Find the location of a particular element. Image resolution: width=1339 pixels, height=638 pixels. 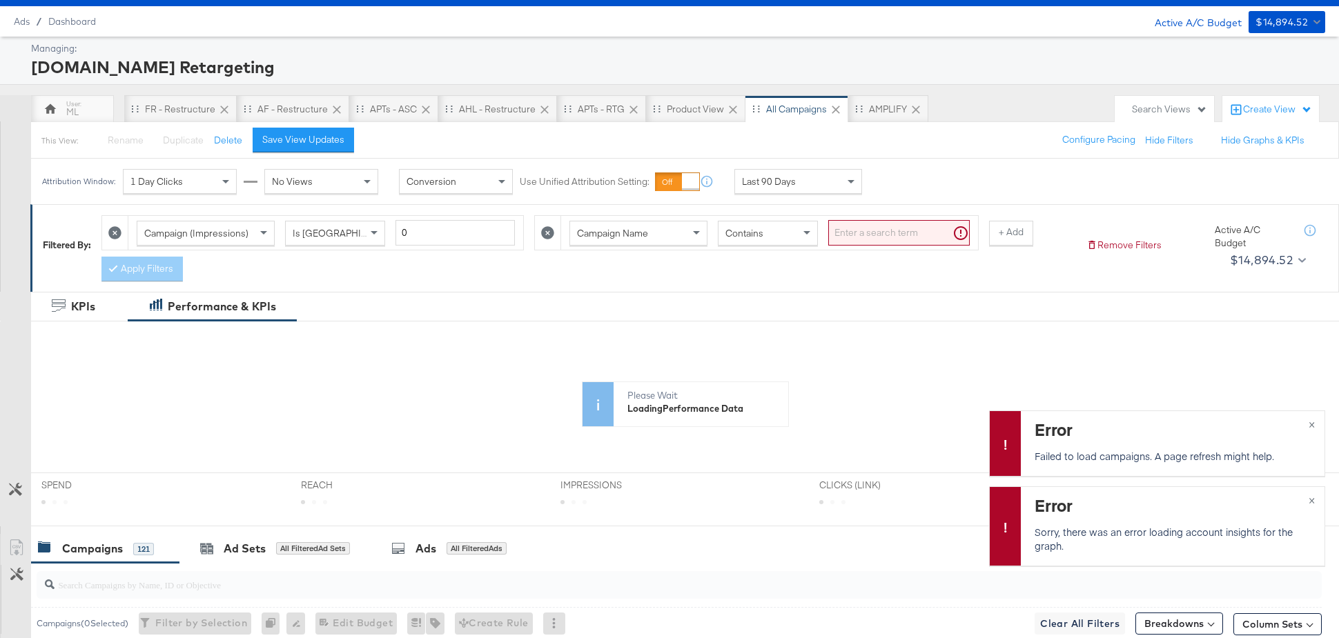

div: Ad Sets is located at coordinates (244, 549).